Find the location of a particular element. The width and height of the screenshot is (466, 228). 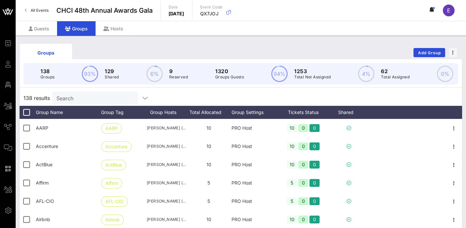

p: Date is located at coordinates (176, 7).